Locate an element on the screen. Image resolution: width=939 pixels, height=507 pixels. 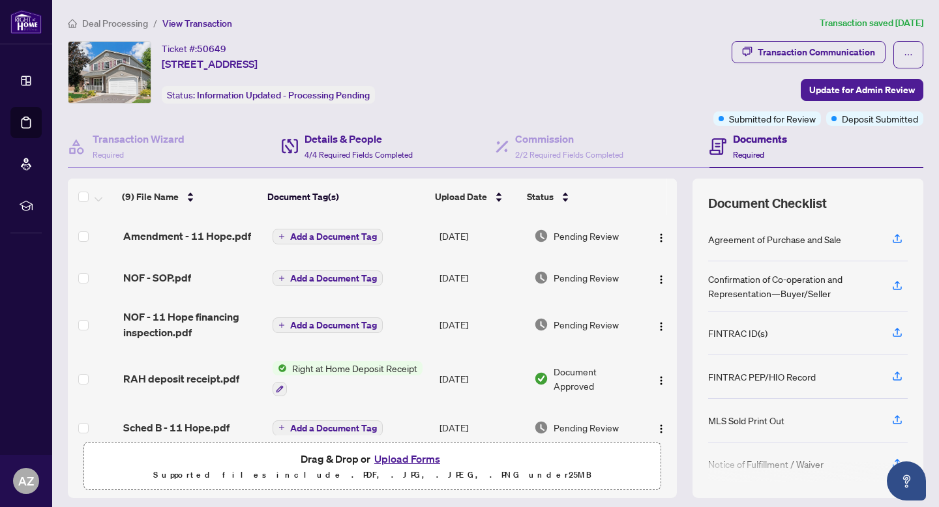
span: 2/2 Required Fields Completed is located at coordinates (569, 154).